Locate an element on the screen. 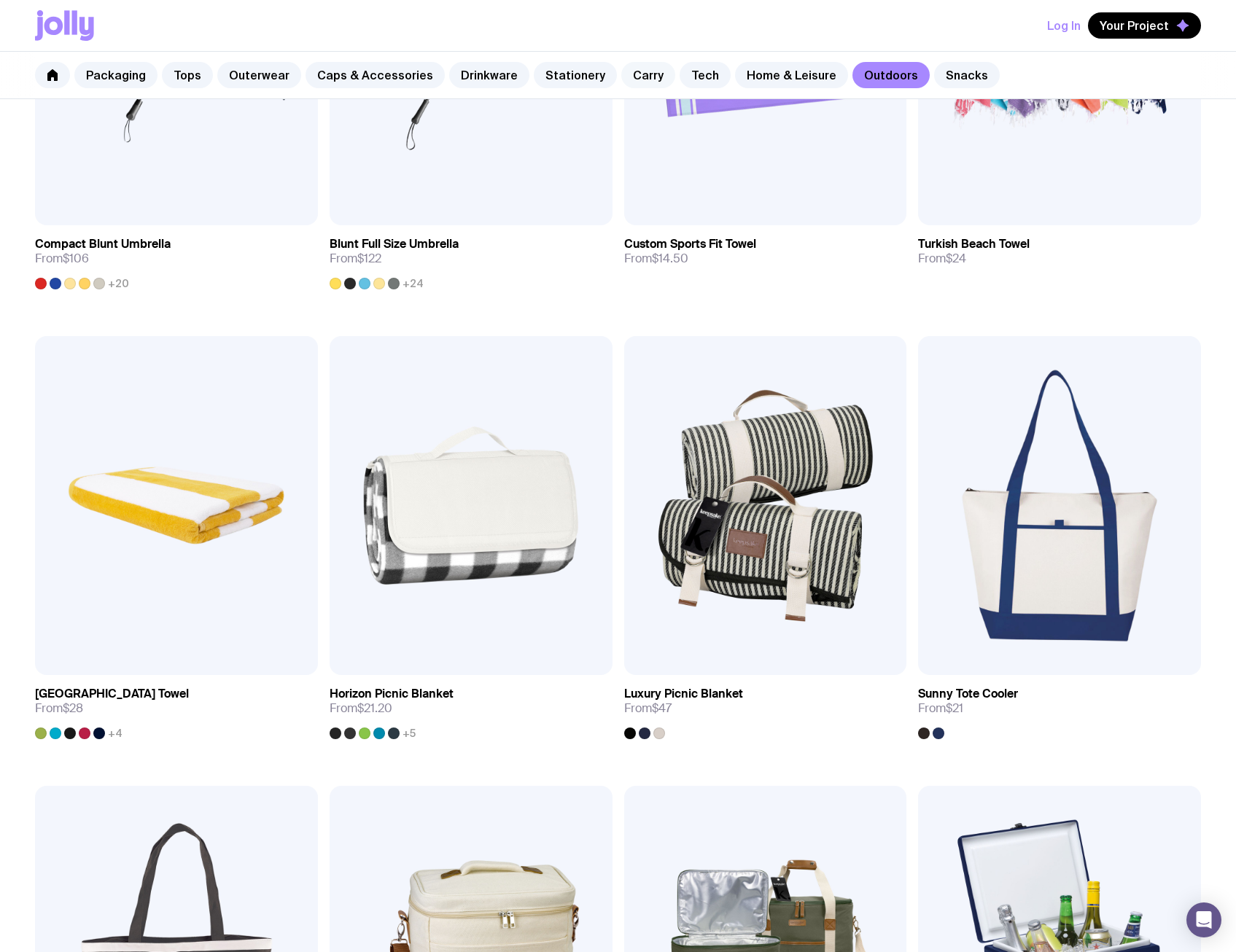 This screenshot has height=952, width=1236. span: +24 is located at coordinates (413, 283).